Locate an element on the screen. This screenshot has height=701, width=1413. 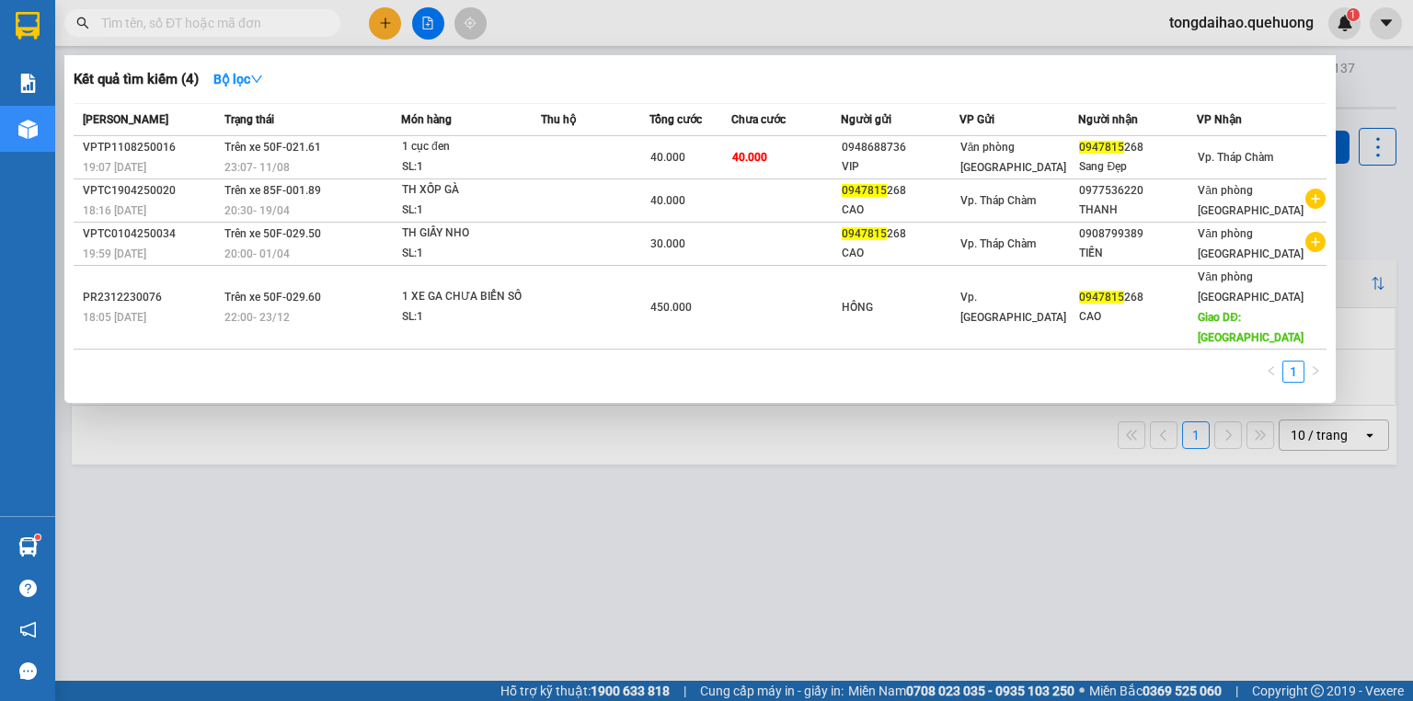
span: Trạng thái is located at coordinates (249, 120).